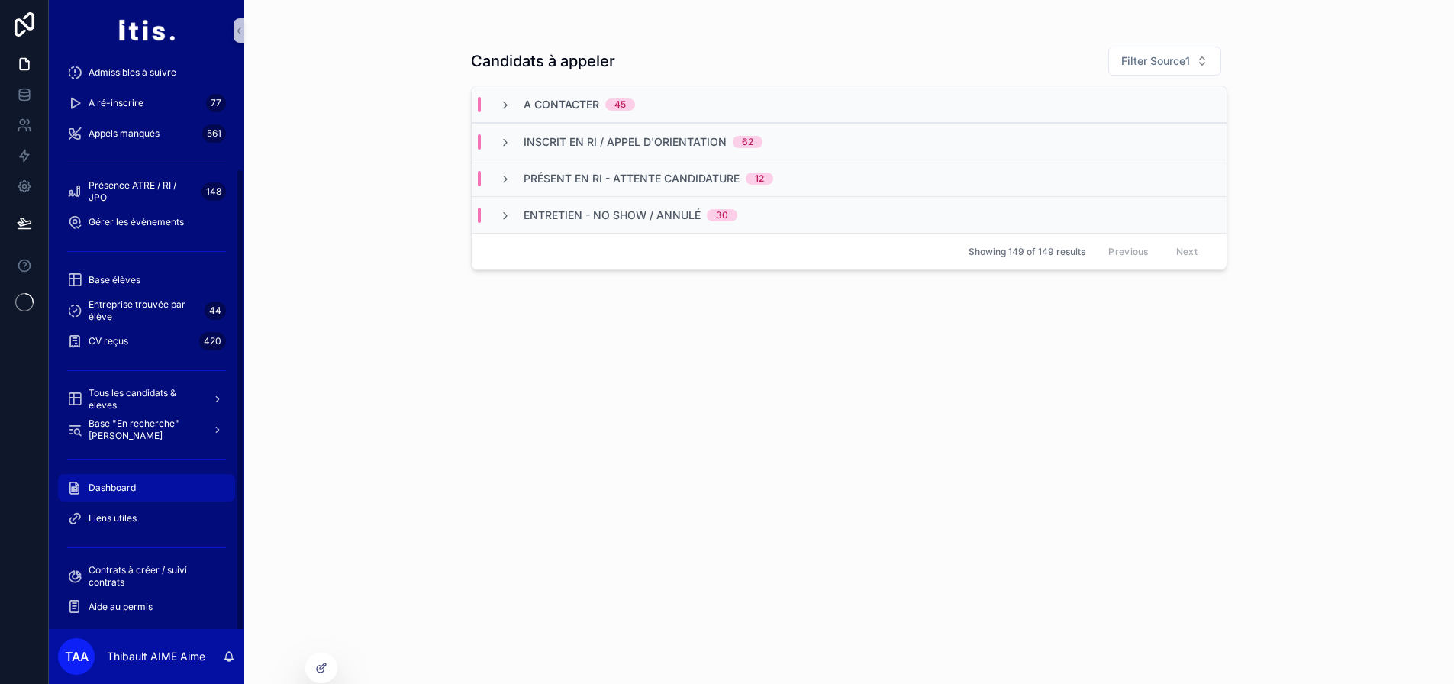 This screenshot has width=1454, height=684. What do you see at coordinates (146, 488) in the screenshot?
I see `a: Dashboard` at bounding box center [146, 488].